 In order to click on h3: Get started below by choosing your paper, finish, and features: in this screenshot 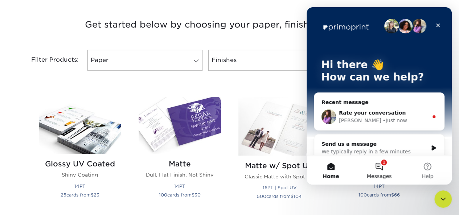, I will do `click(230, 25)`.